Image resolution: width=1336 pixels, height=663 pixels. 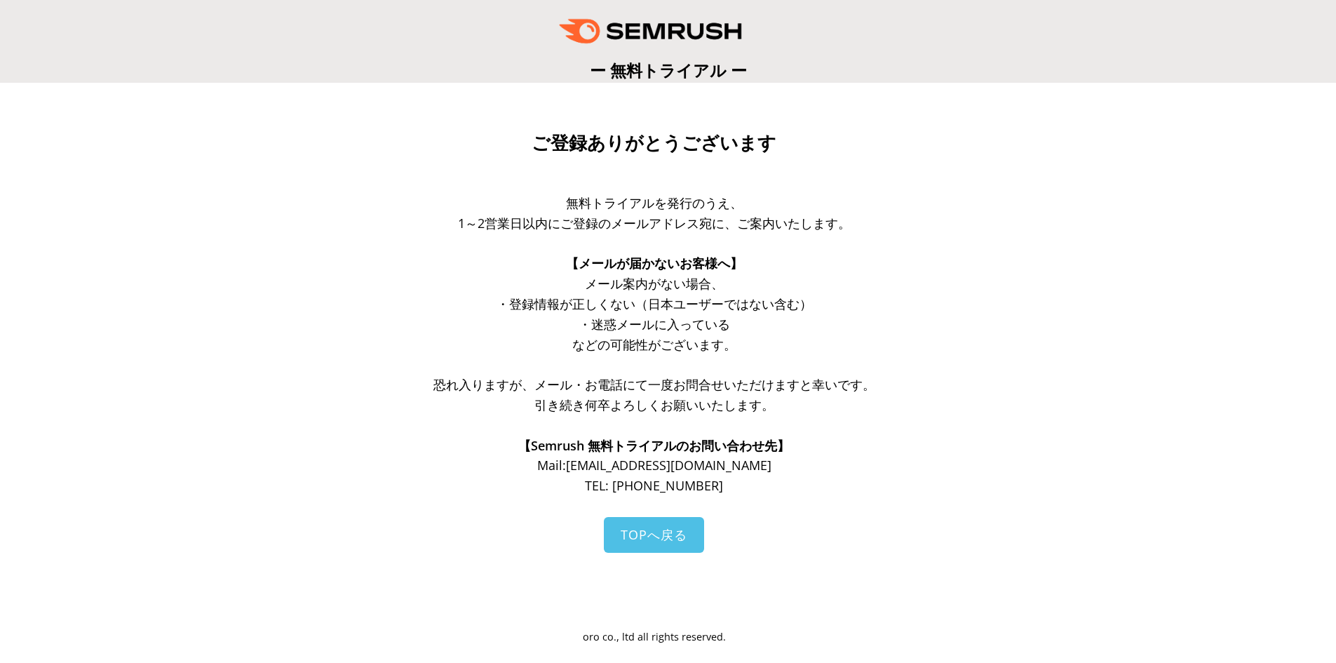 I want to click on span: メール案内がない場合、, so click(x=654, y=283).